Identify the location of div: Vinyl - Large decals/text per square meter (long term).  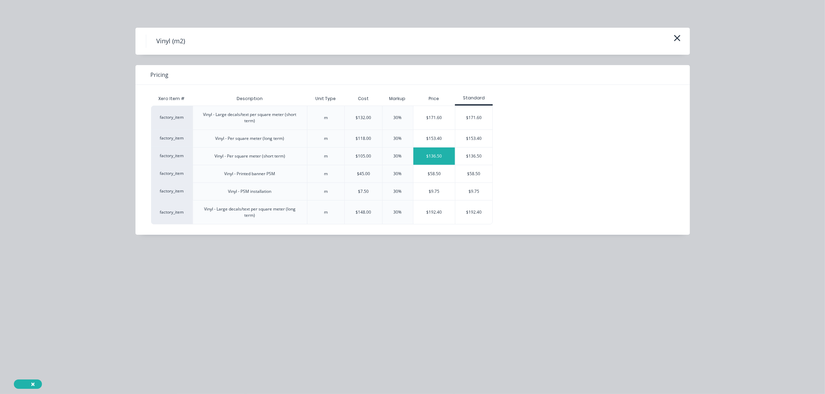
(250, 212).